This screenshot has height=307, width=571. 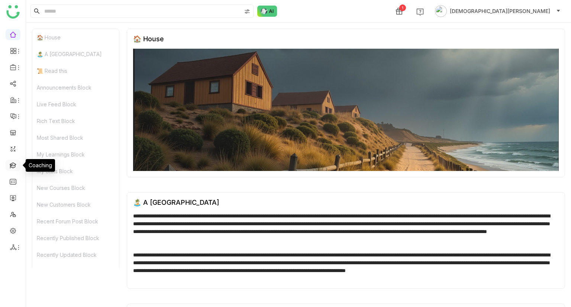 What do you see at coordinates (75, 171) in the screenshot?
I see `div: My Stats Block` at bounding box center [75, 171].